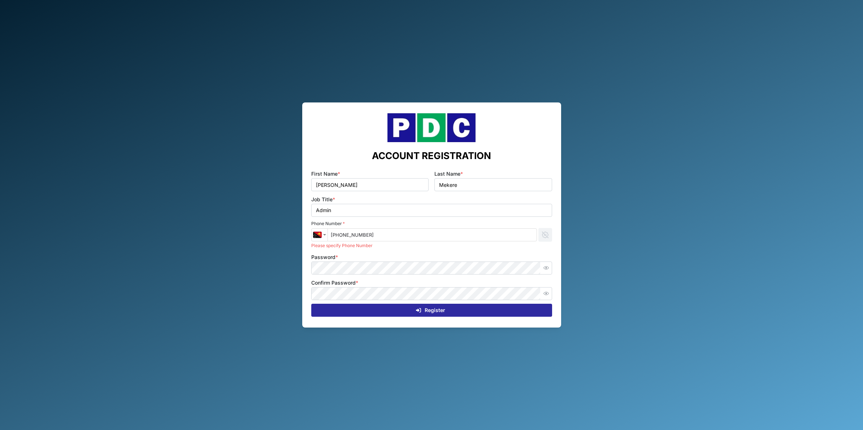  I want to click on div: Please specify Phone Number, so click(431, 246).